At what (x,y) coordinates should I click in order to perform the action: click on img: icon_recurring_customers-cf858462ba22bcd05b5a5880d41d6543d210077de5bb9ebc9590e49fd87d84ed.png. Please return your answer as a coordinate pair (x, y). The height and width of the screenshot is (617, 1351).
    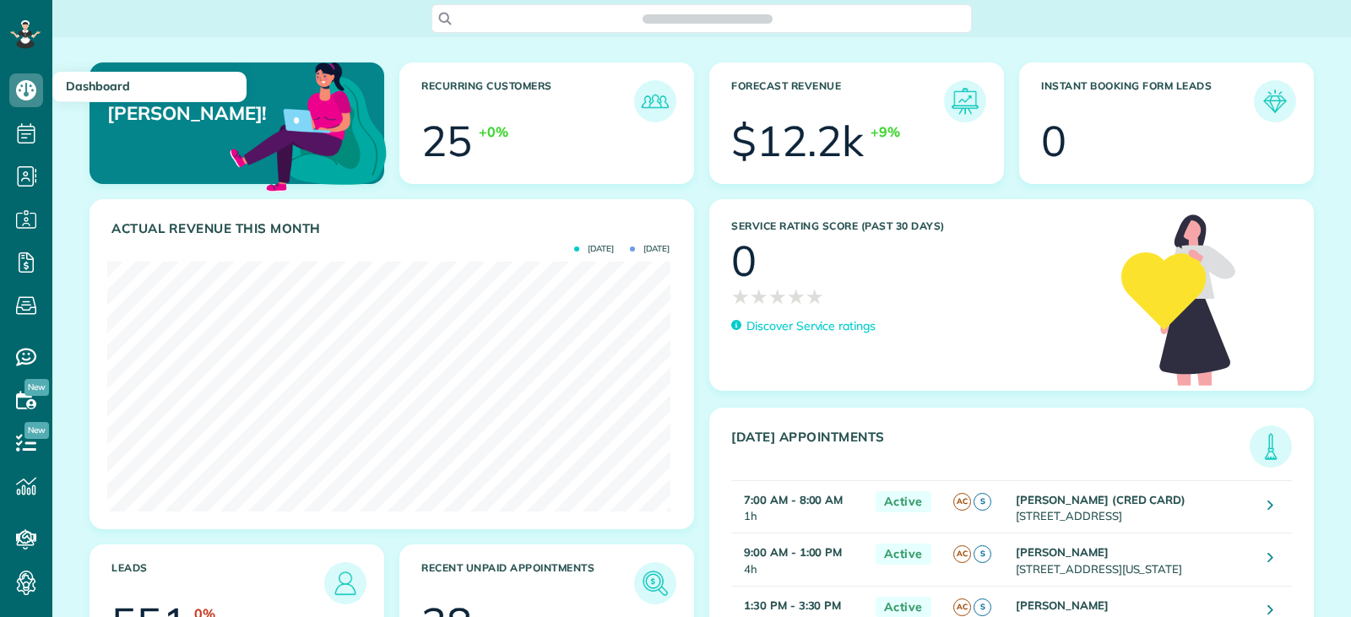
    Looking at the image, I should click on (655, 101).